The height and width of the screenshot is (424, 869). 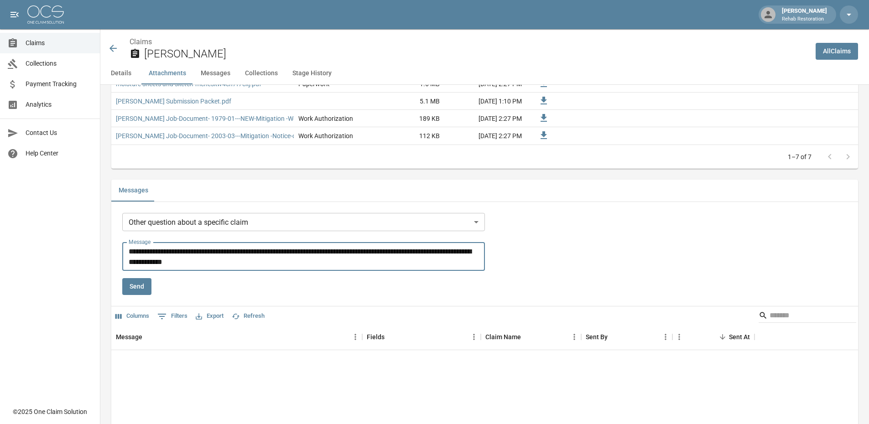 What do you see at coordinates (172, 317) in the screenshot?
I see `button: Show filters` at bounding box center [172, 317].